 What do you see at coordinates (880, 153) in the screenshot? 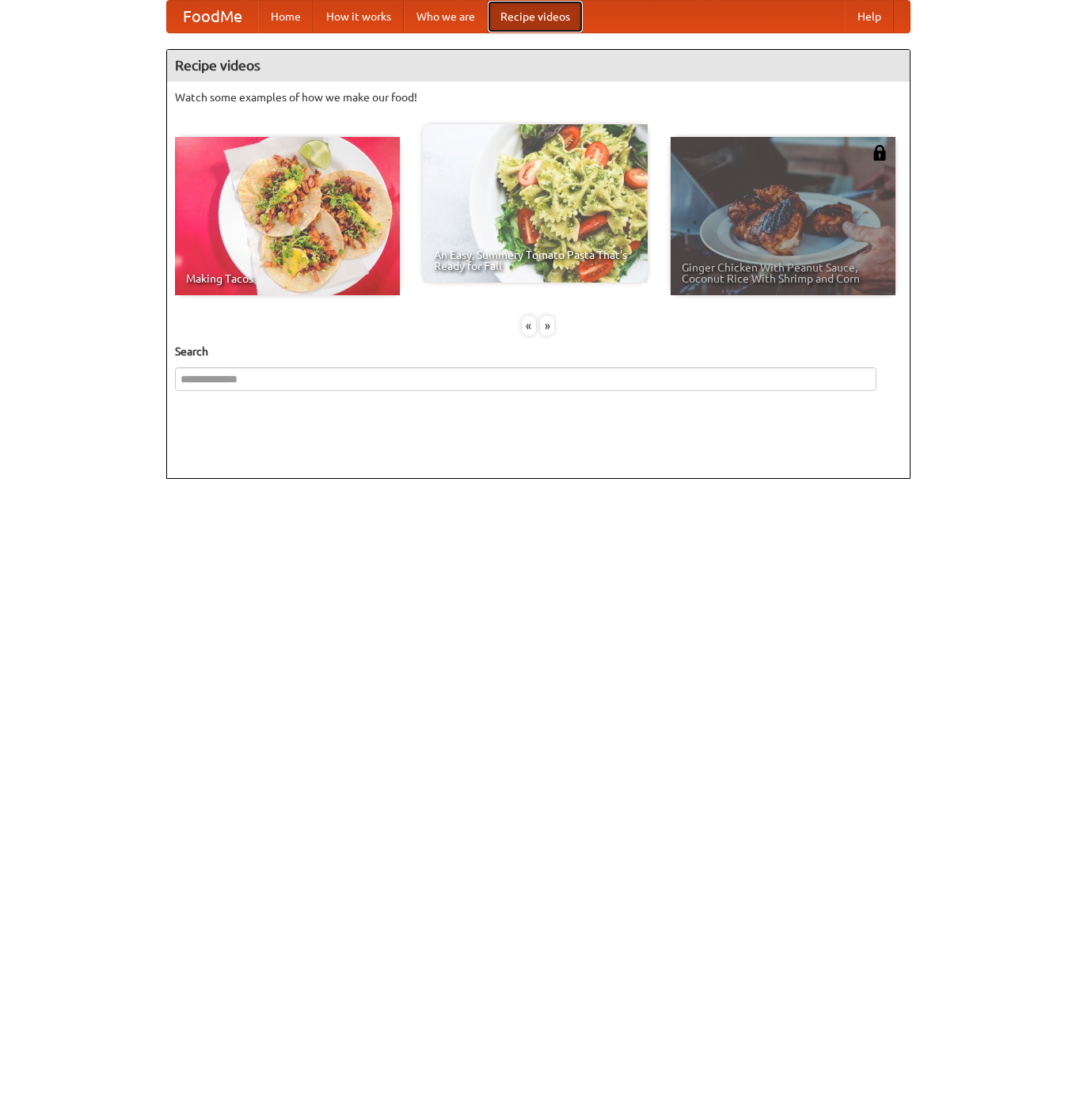
I see `img: 483408.png` at bounding box center [880, 153].